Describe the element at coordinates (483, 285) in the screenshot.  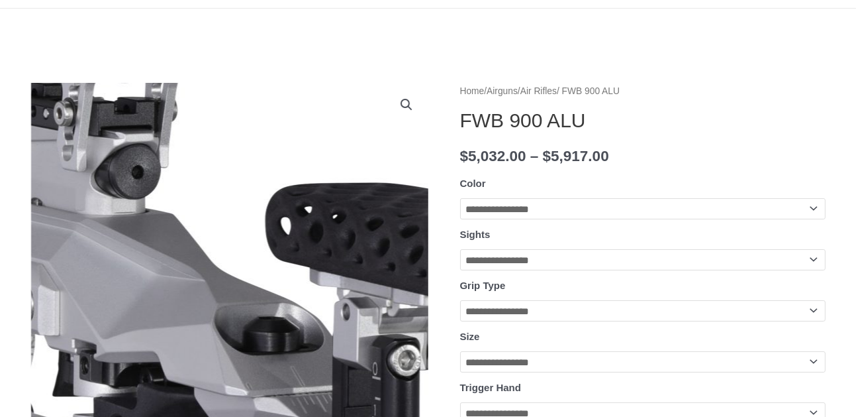
I see `label: Grip Type` at that location.